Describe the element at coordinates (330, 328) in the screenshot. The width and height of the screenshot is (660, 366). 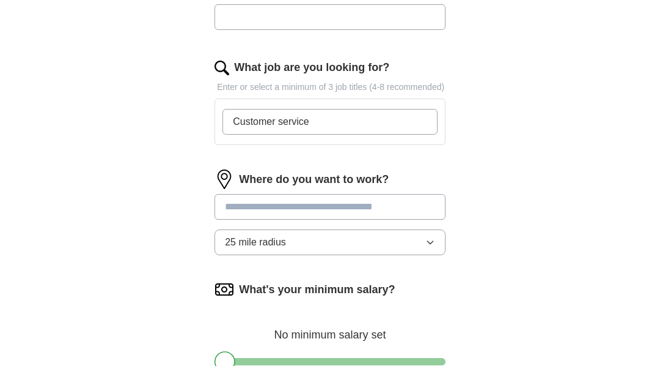
I see `div: No minimum salary set` at that location.